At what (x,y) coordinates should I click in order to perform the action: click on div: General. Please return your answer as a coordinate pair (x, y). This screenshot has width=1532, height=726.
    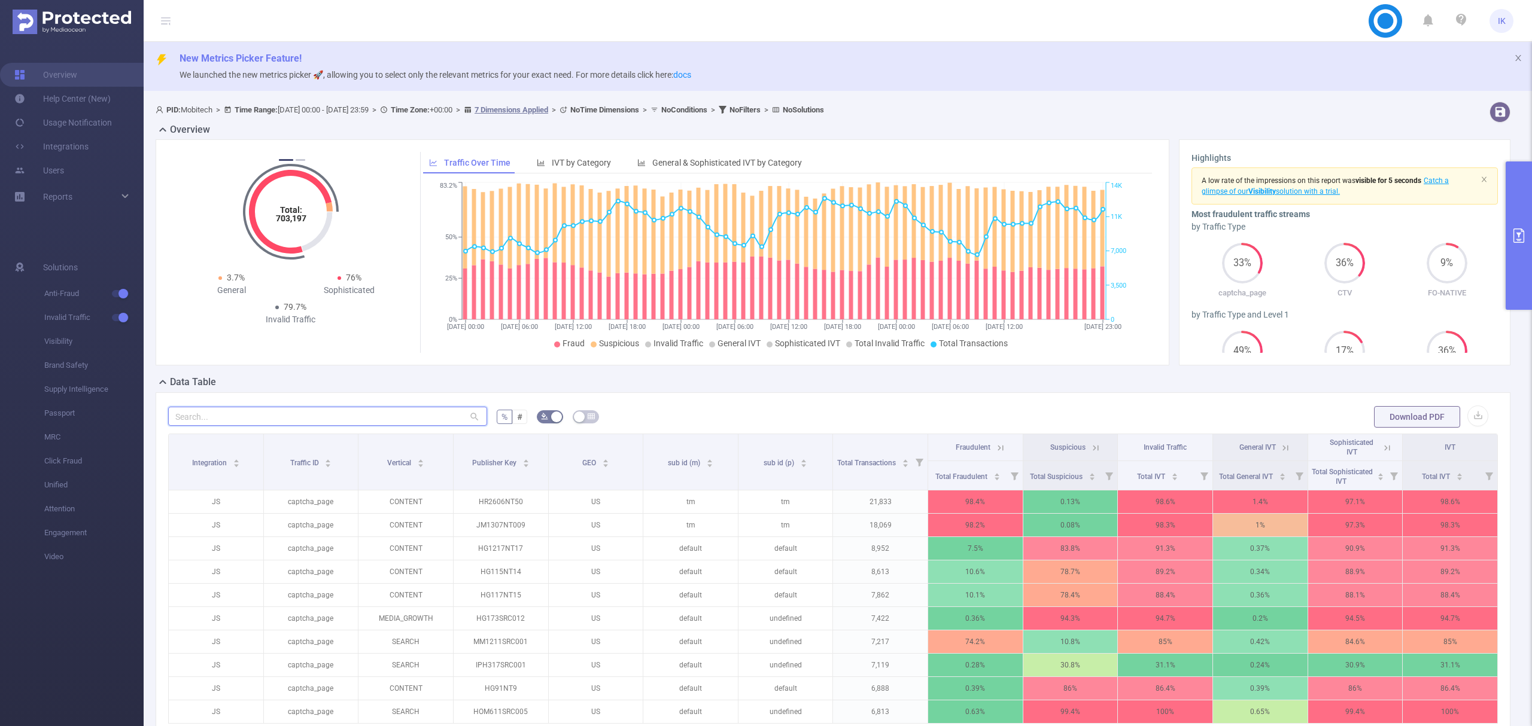
    Looking at the image, I should click on (232, 290).